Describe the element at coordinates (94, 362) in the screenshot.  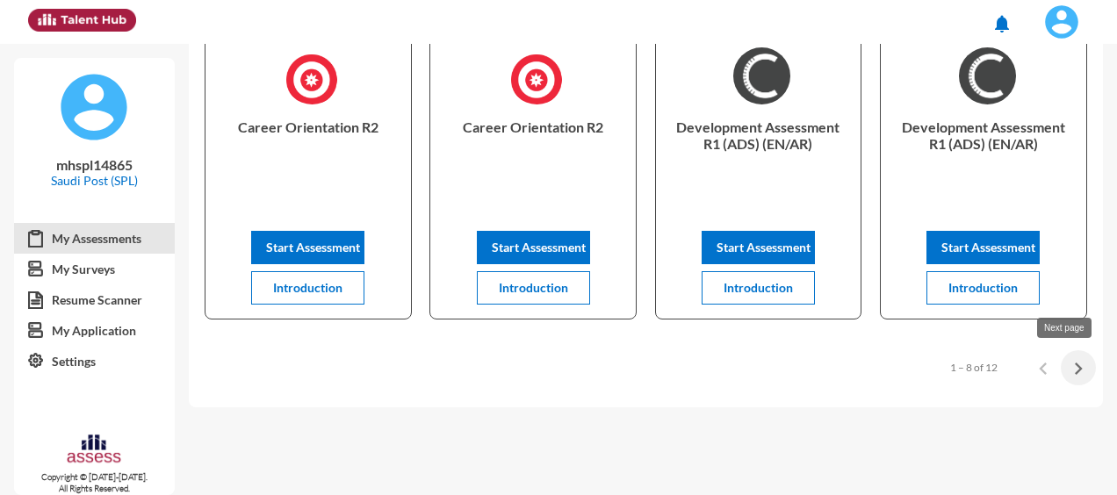
I see `a: Settings` at that location.